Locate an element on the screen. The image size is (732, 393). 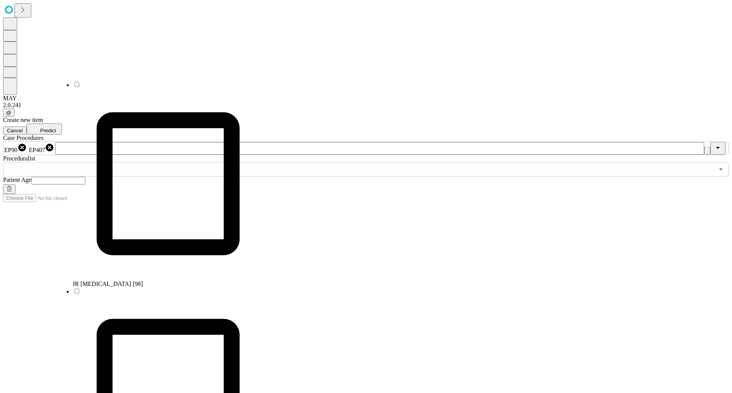
span: Scheduled Procedure is located at coordinates (23, 138).